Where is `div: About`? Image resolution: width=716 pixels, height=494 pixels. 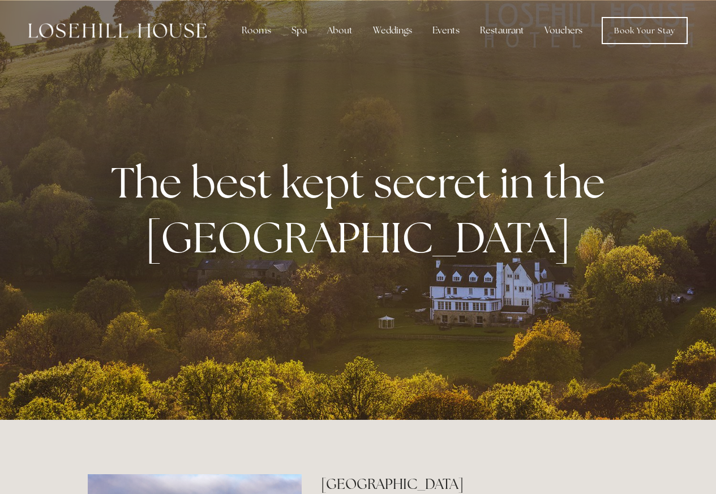 div: About is located at coordinates (340, 31).